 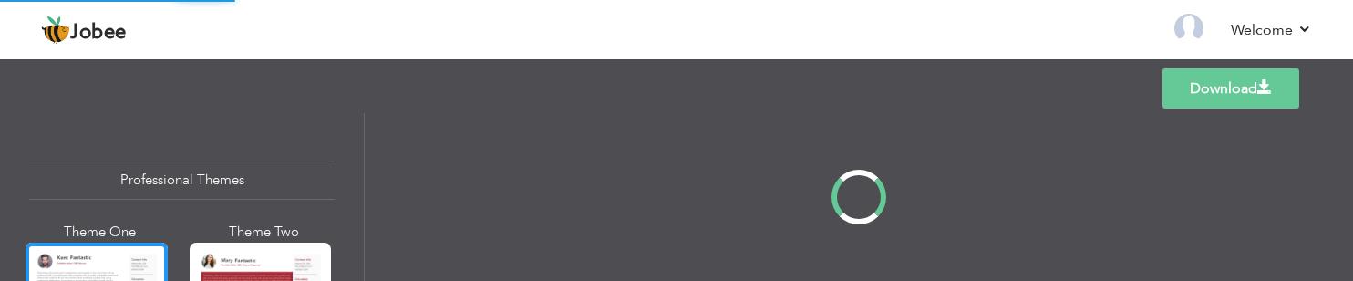 I want to click on a: Jobee, so click(x=84, y=30).